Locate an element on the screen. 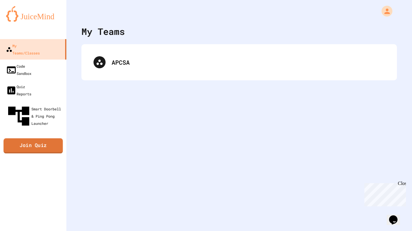 This screenshot has width=412, height=231. img: logo-orange.svg is located at coordinates (33, 14).